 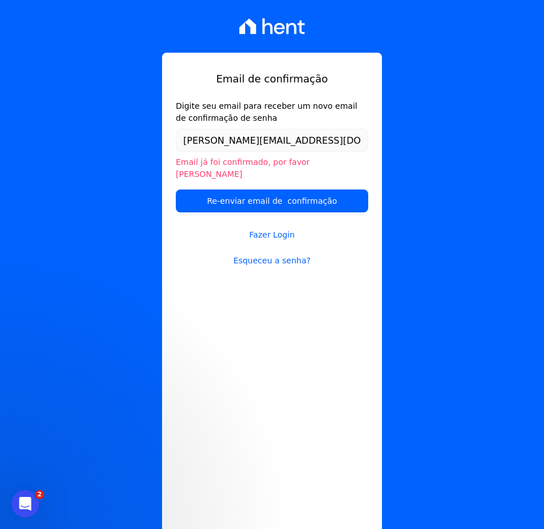 I want to click on span: 2, so click(x=40, y=495).